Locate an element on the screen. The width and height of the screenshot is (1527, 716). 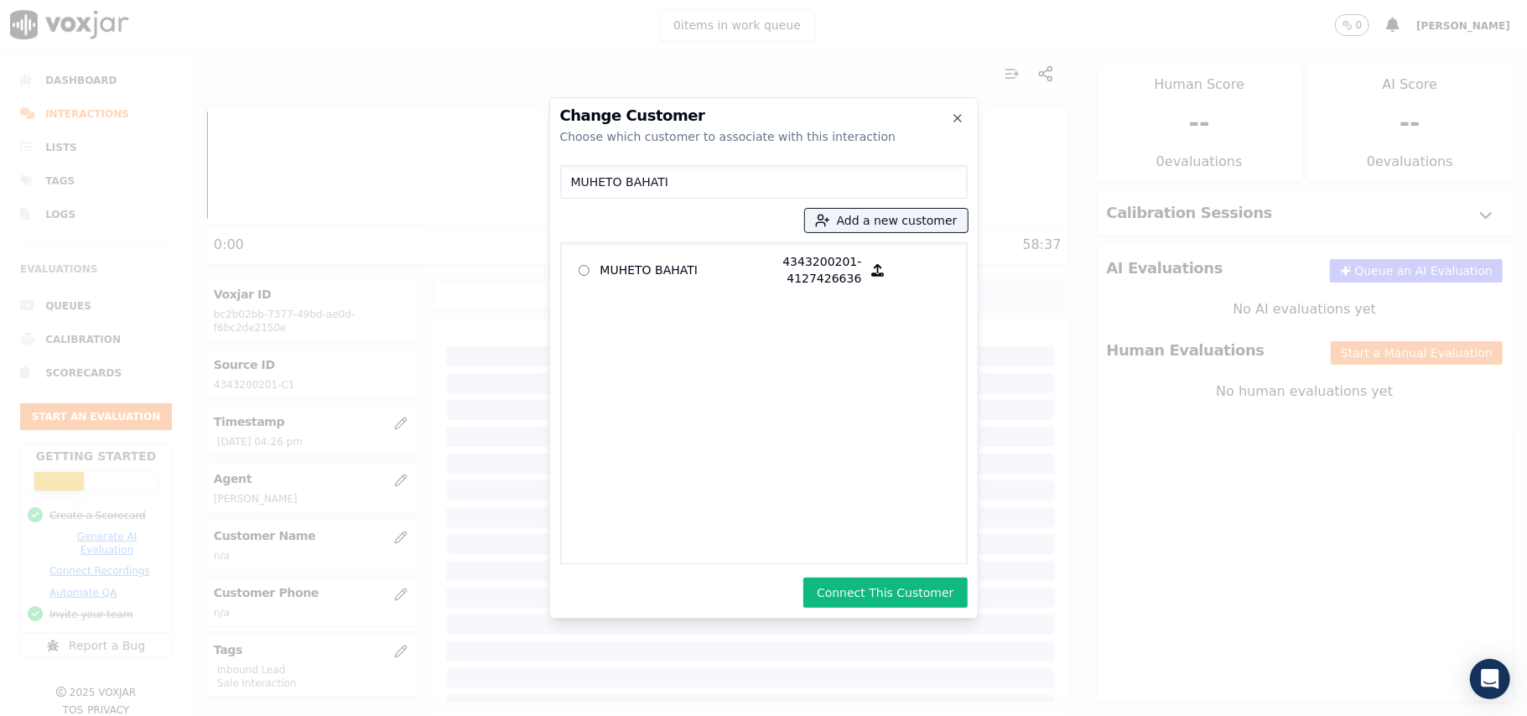
p: MUHETO BAHATI is located at coordinates (666, 270).